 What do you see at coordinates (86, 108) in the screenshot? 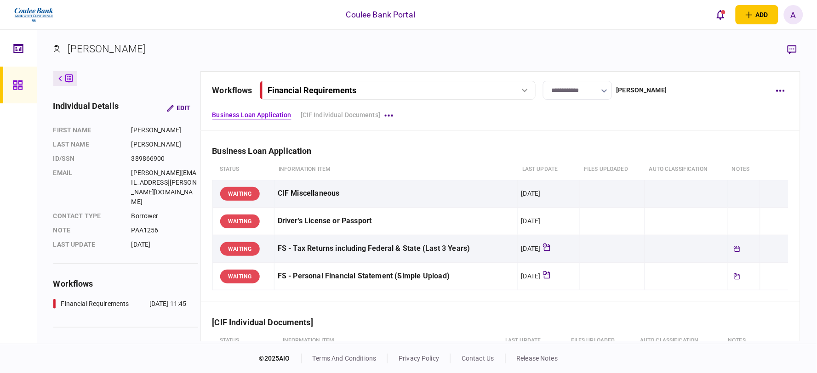
I see `div: individual details` at bounding box center [86, 108].